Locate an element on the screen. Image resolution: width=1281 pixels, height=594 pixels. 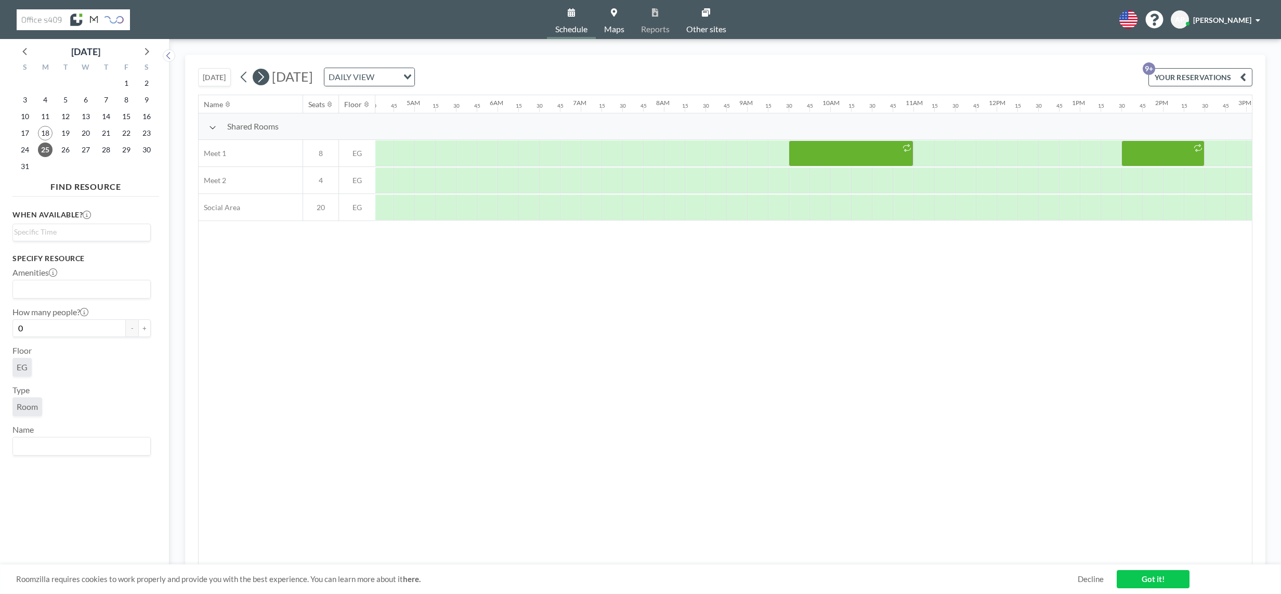
span: Sunday, August 10, 2025 is located at coordinates (25, 116).